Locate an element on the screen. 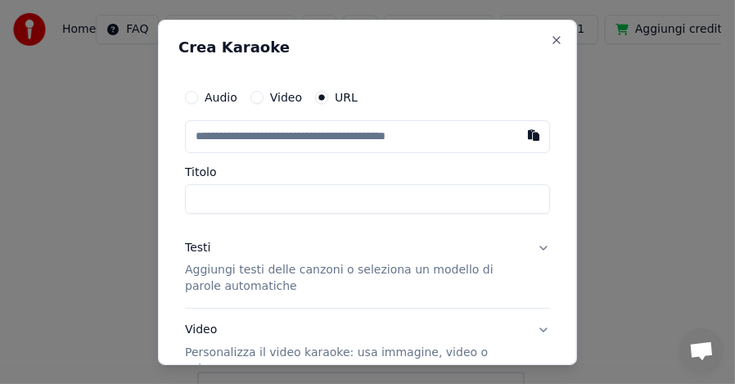 The image size is (735, 384). label: Audio is located at coordinates (221, 97).